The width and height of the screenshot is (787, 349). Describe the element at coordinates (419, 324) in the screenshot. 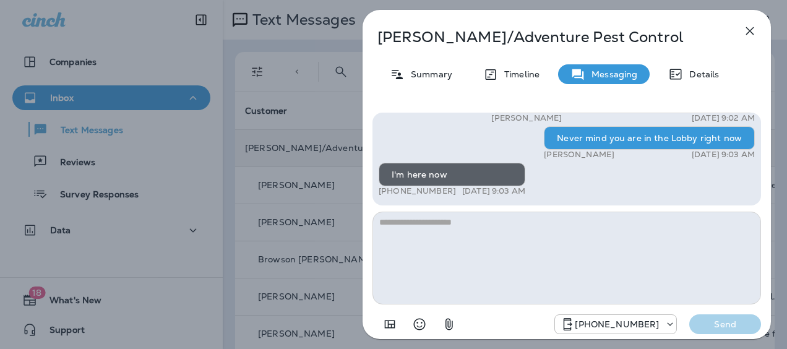

I see `button: Select an emoji` at that location.